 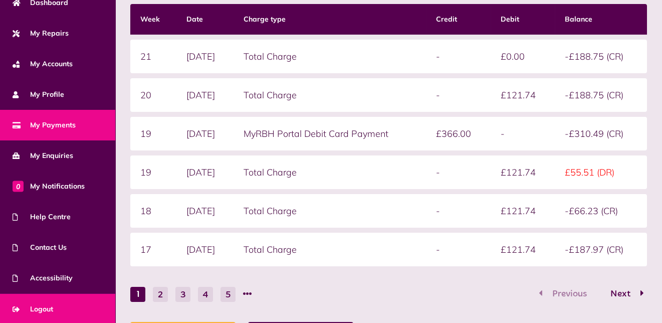 What do you see at coordinates (601, 133) in the screenshot?
I see `td: -£310.49 (CR)` at bounding box center [601, 133].